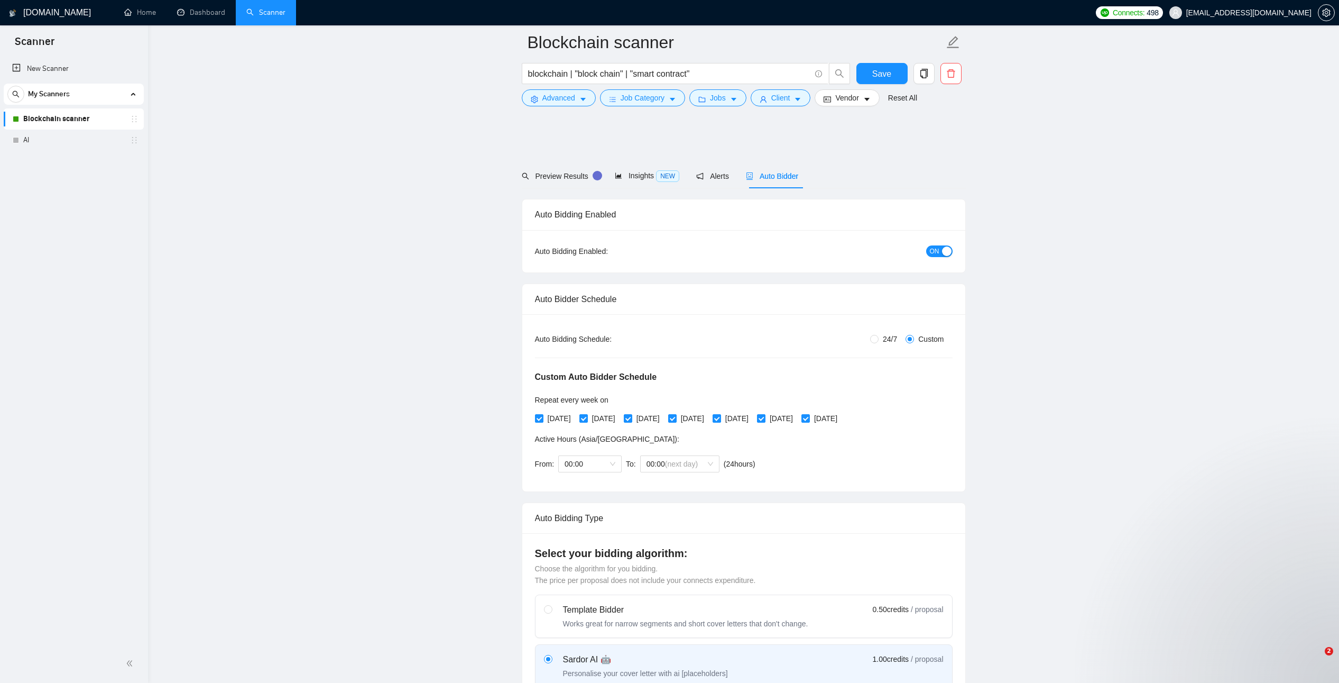 The image size is (1339, 683). I want to click on a: dashboardDashboard, so click(201, 12).